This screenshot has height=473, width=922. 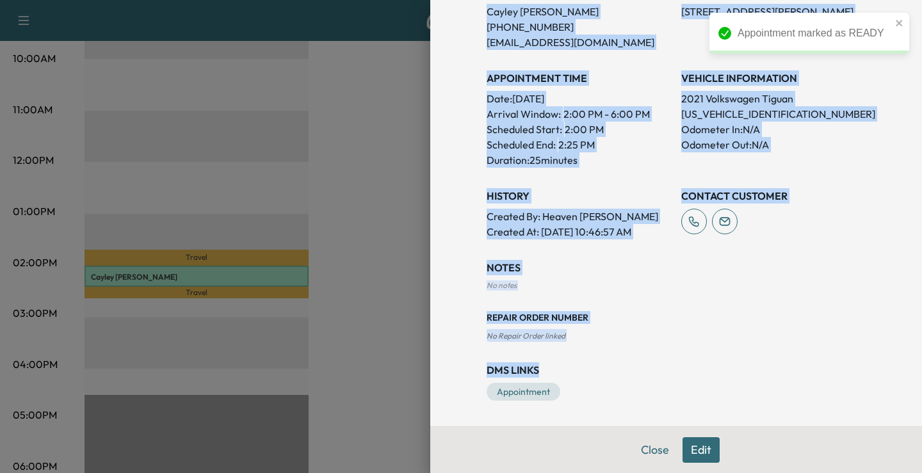 What do you see at coordinates (814, 33) in the screenshot?
I see `div: Appointment marked as READY` at bounding box center [814, 33].